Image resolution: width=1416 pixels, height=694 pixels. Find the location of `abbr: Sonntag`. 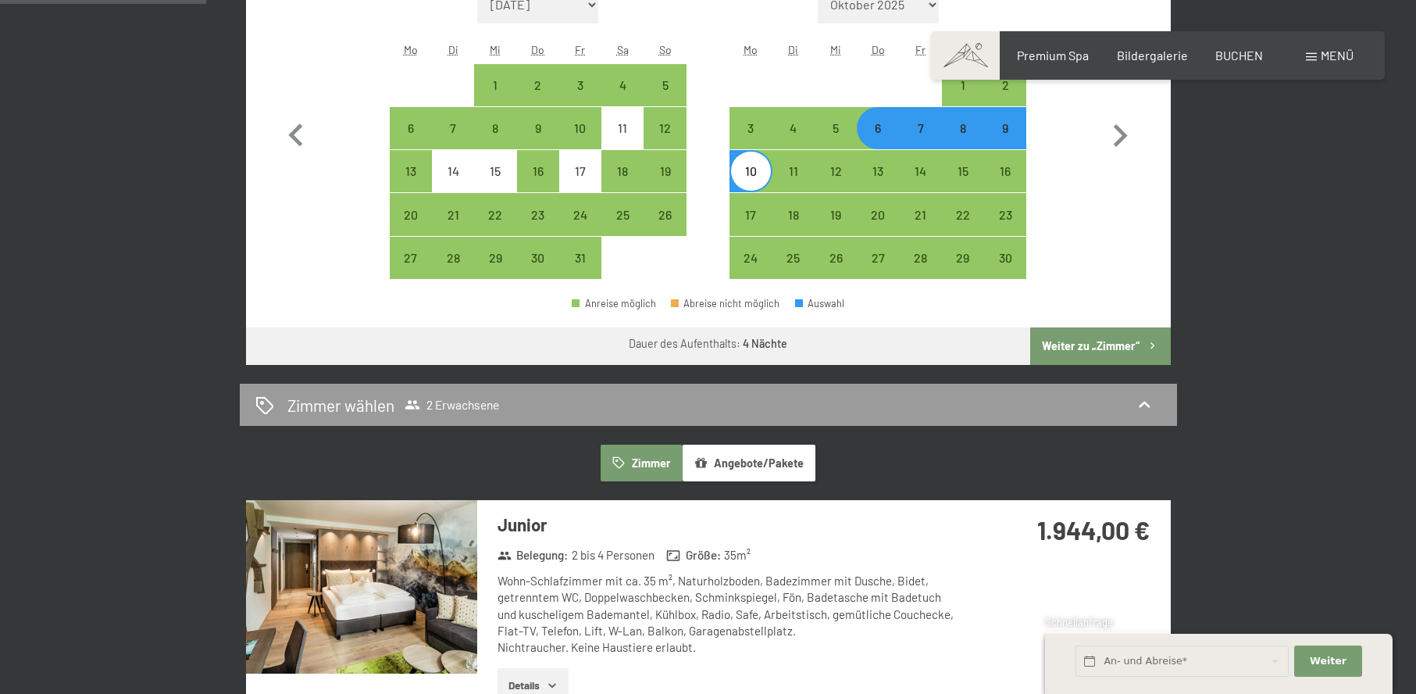

abbr: Sonntag is located at coordinates (666, 49).